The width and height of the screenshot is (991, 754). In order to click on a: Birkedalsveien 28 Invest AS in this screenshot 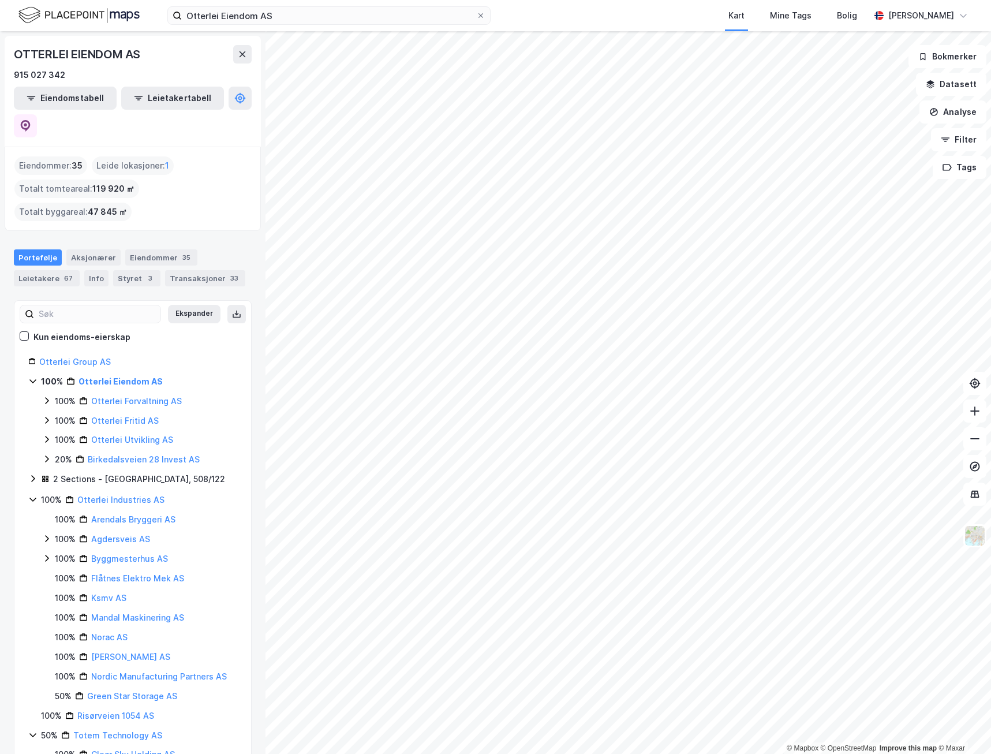, I will do `click(144, 459)`.